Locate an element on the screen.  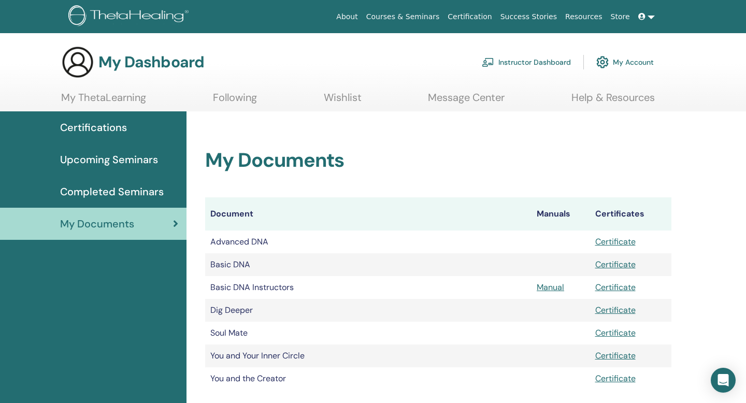
td: Advanced DNA is located at coordinates (368, 242).